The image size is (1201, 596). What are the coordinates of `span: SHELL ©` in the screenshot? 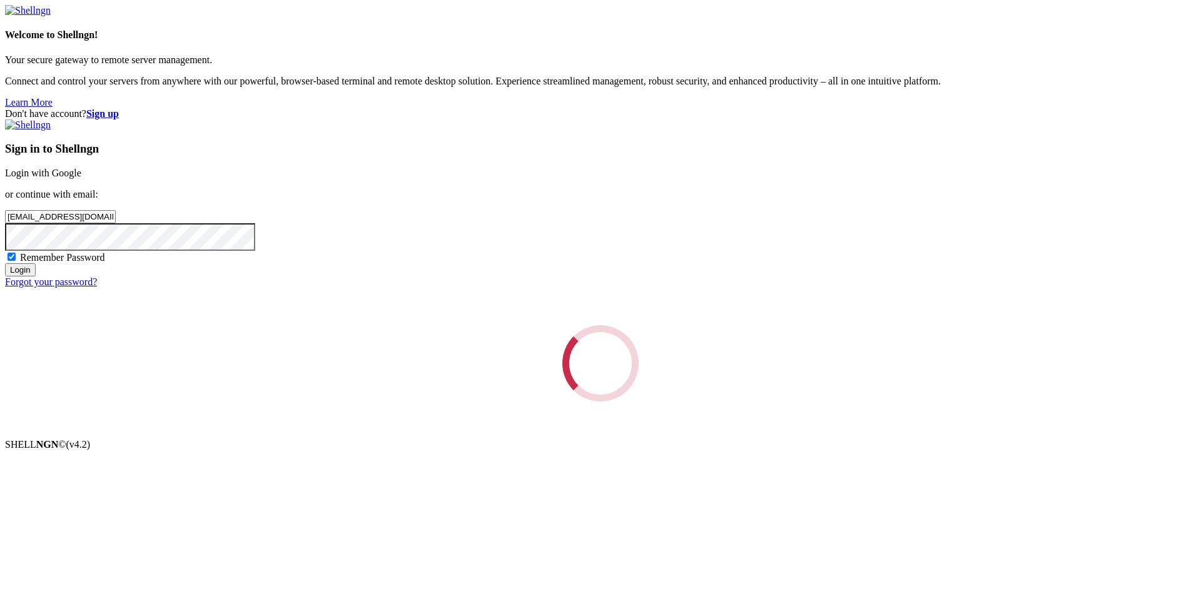 It's located at (48, 444).